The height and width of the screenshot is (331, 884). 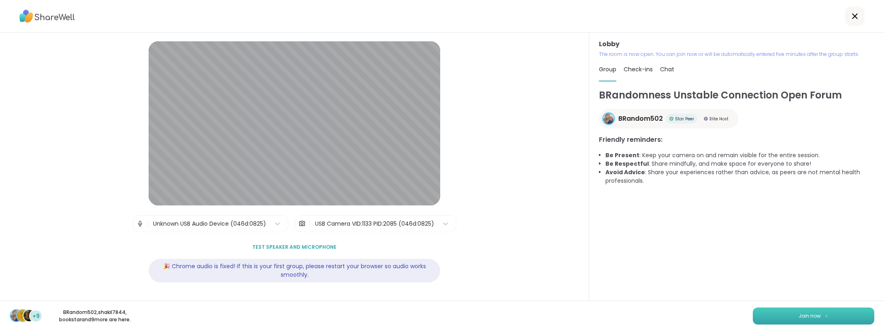 I want to click on a: BRandom502BRandom502Star PeerStar PeerElite HostElite Host, so click(x=669, y=119).